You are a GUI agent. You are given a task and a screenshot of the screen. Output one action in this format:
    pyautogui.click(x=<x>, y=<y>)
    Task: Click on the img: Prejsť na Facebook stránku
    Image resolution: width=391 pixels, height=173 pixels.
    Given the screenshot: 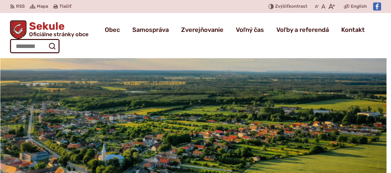 What is the action you would take?
    pyautogui.click(x=377, y=6)
    